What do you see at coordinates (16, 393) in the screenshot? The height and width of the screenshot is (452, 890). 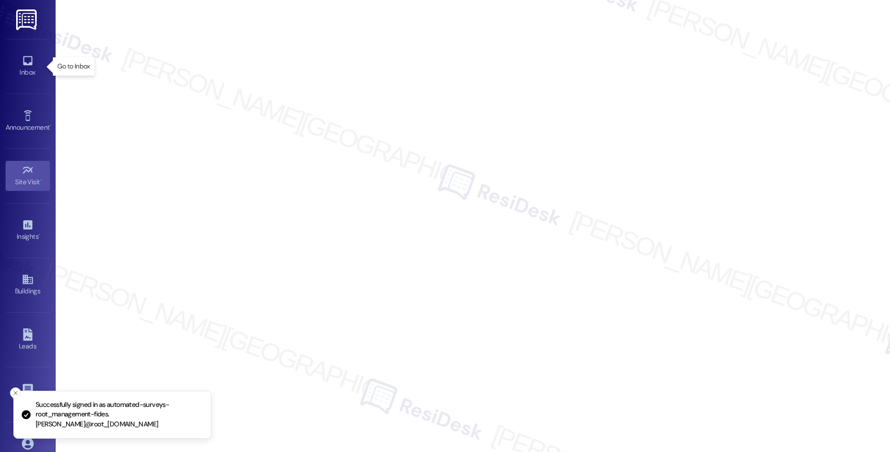 I see `button: Close toast` at bounding box center [16, 393].